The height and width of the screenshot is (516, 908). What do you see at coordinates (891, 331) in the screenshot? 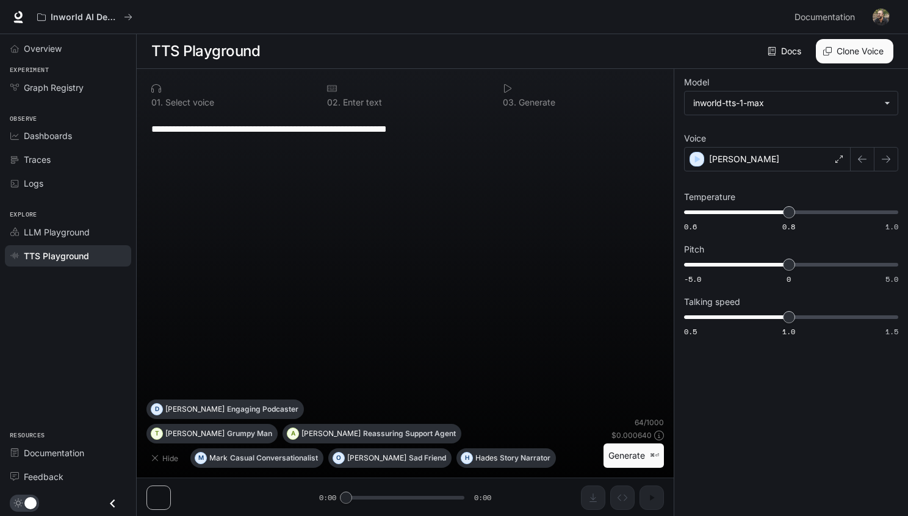
I see `span: 1.5` at bounding box center [891, 331].